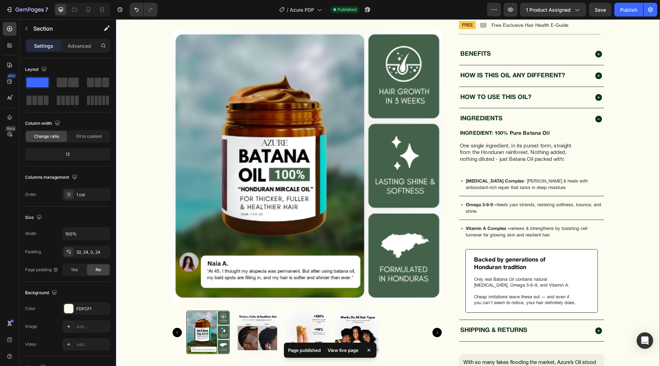 The image size is (660, 366). What do you see at coordinates (302, 10) in the screenshot?
I see `span: Azure PDP` at bounding box center [302, 10].